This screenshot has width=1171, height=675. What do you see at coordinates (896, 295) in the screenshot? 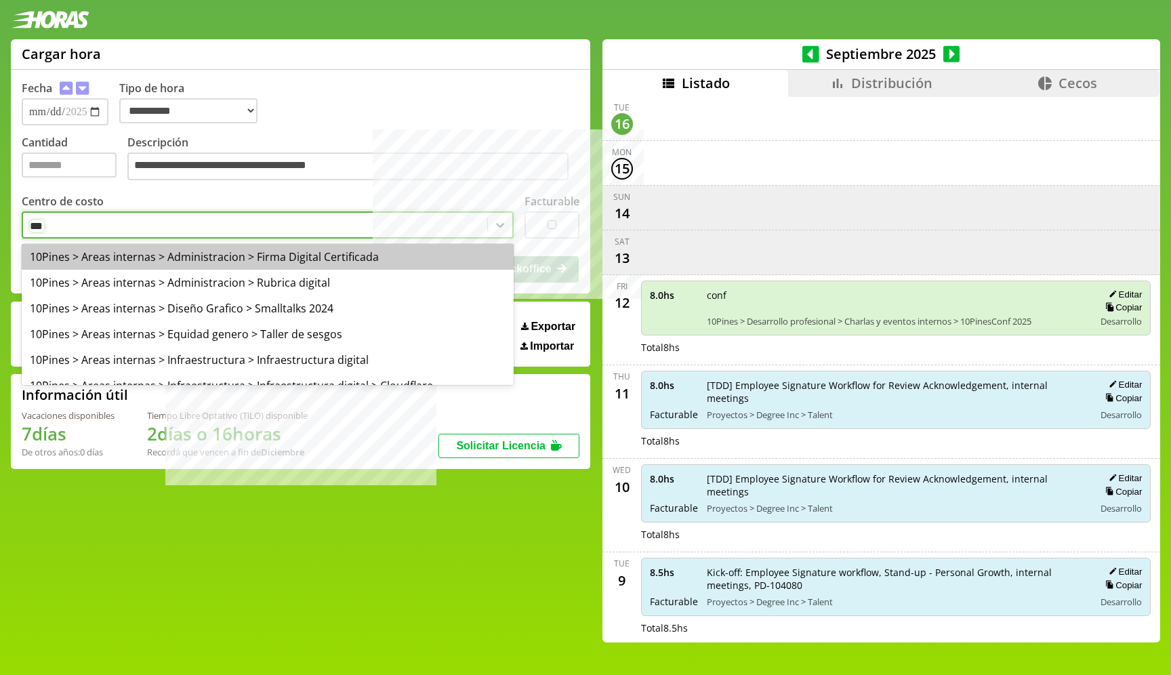
I see `span: conf` at bounding box center [896, 295].